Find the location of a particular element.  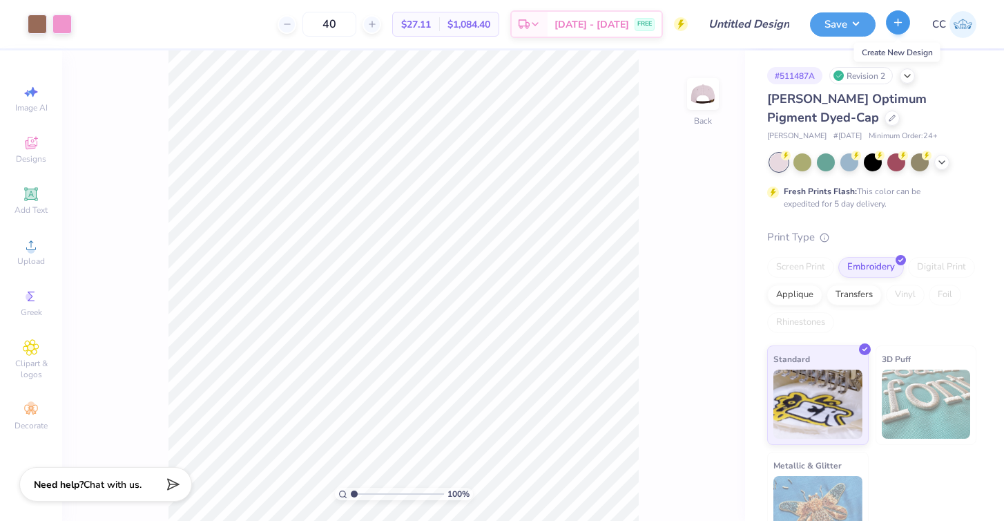

span: Designs is located at coordinates (31, 159).